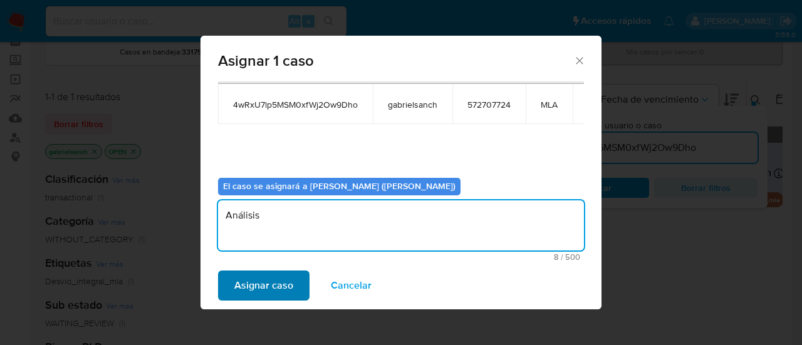 Image resolution: width=802 pixels, height=345 pixels. What do you see at coordinates (412, 105) in the screenshot?
I see `span: gabrielsanch` at bounding box center [412, 105].